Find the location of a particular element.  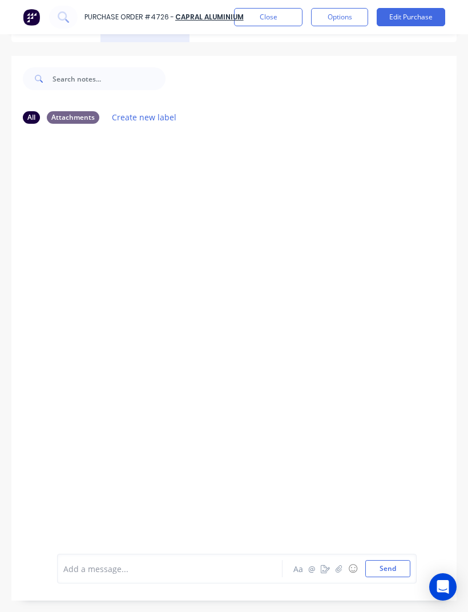

div: Attachments is located at coordinates (73, 117).